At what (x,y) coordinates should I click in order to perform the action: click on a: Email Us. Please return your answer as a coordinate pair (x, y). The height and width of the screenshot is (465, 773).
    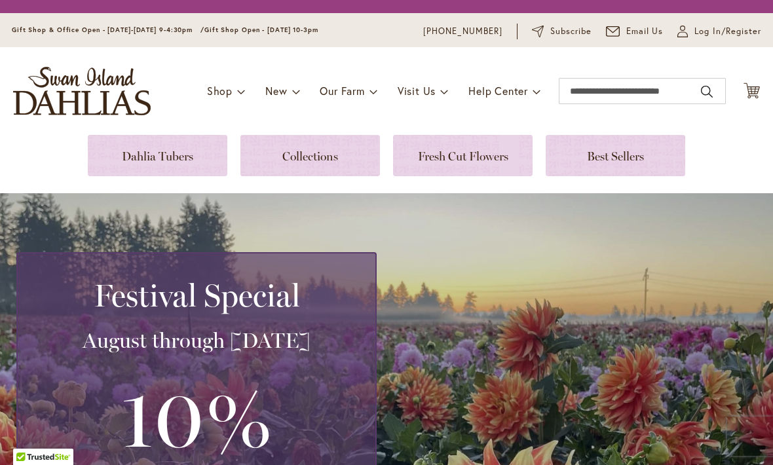
    Looking at the image, I should click on (634, 31).